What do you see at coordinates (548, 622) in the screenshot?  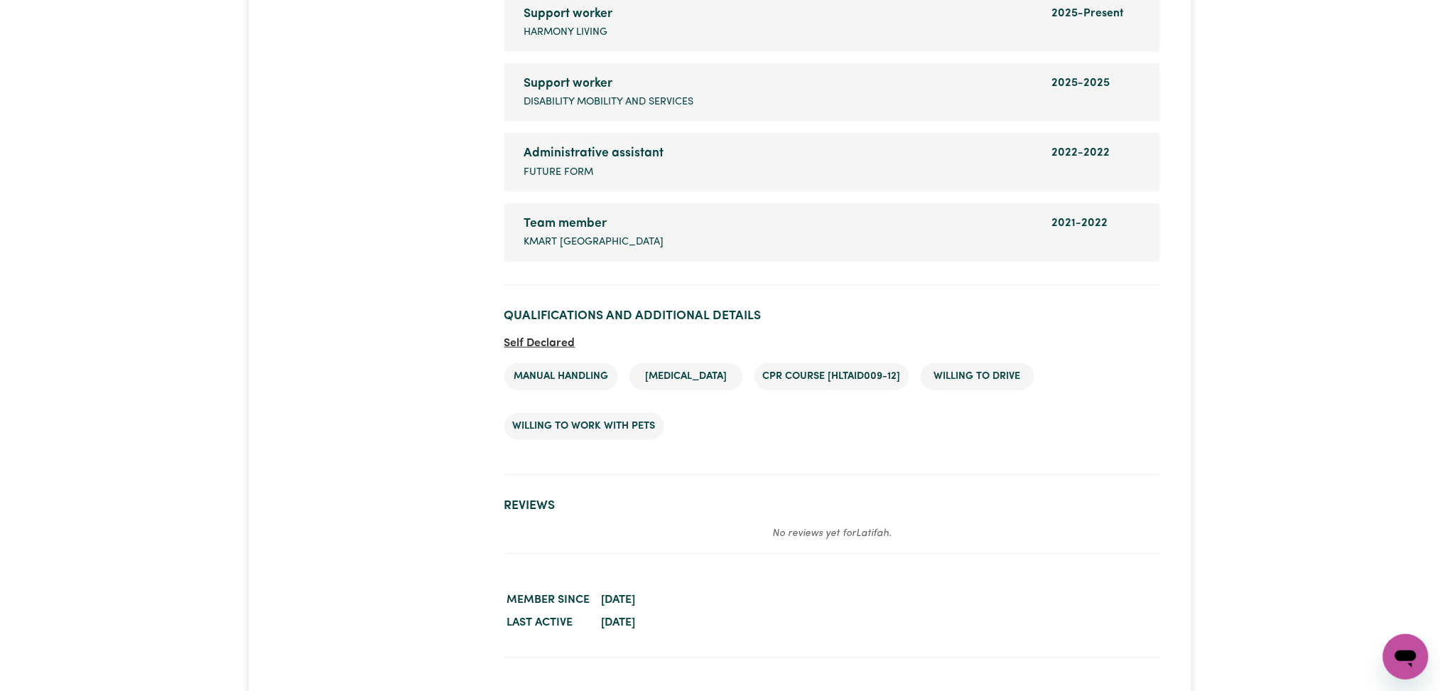 I see `dt: Last active` at bounding box center [548, 622].